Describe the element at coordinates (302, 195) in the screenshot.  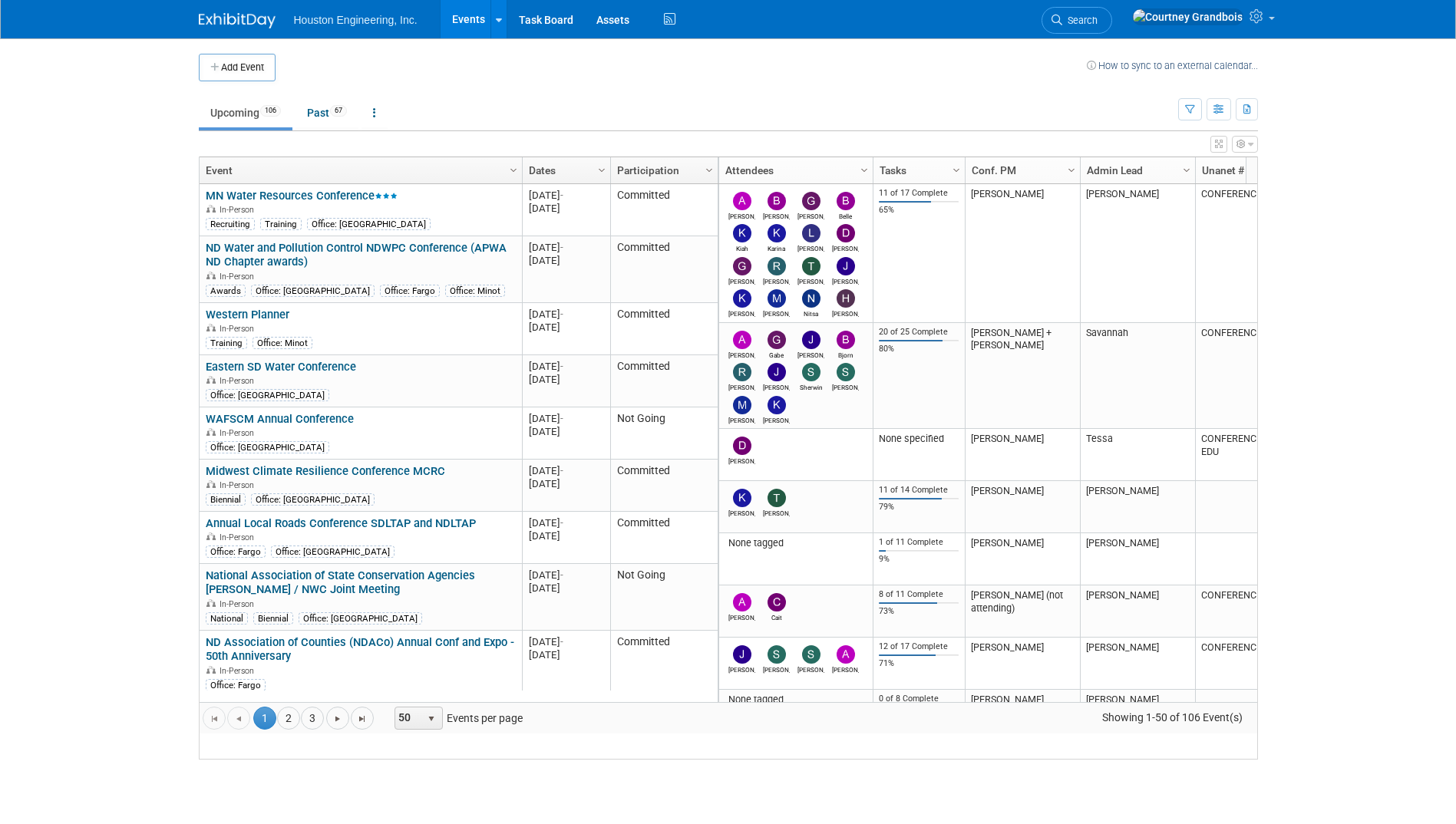
I see `a: MN Water Resources Conference` at that location.